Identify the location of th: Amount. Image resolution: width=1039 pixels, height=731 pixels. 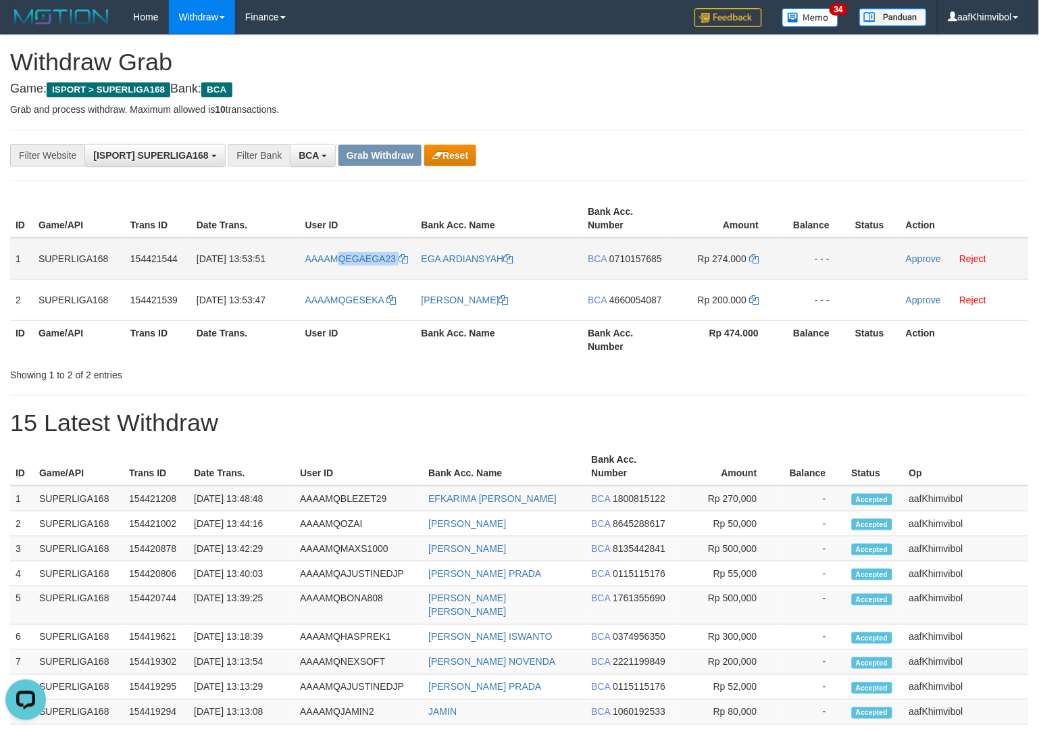
(725, 466).